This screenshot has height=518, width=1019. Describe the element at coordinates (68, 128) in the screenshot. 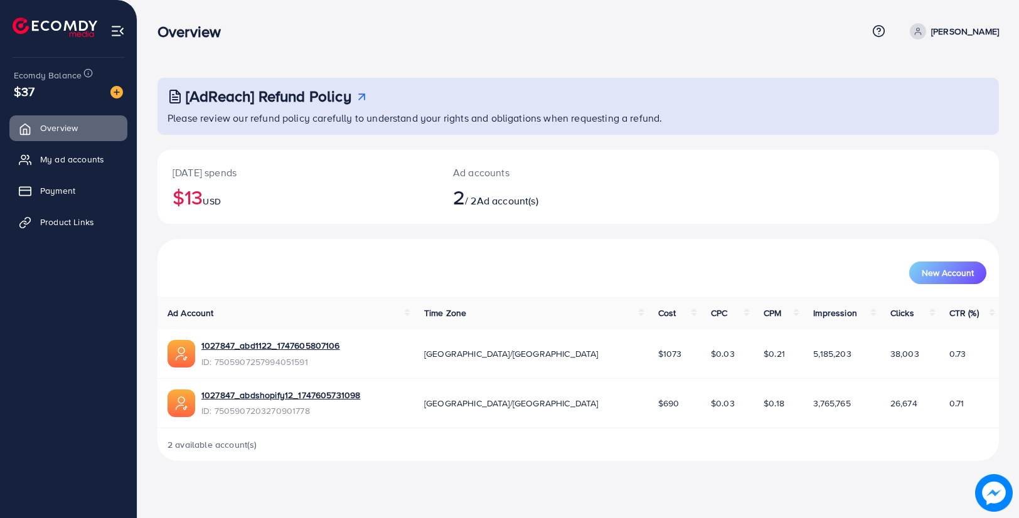

I see `a: Overview` at that location.